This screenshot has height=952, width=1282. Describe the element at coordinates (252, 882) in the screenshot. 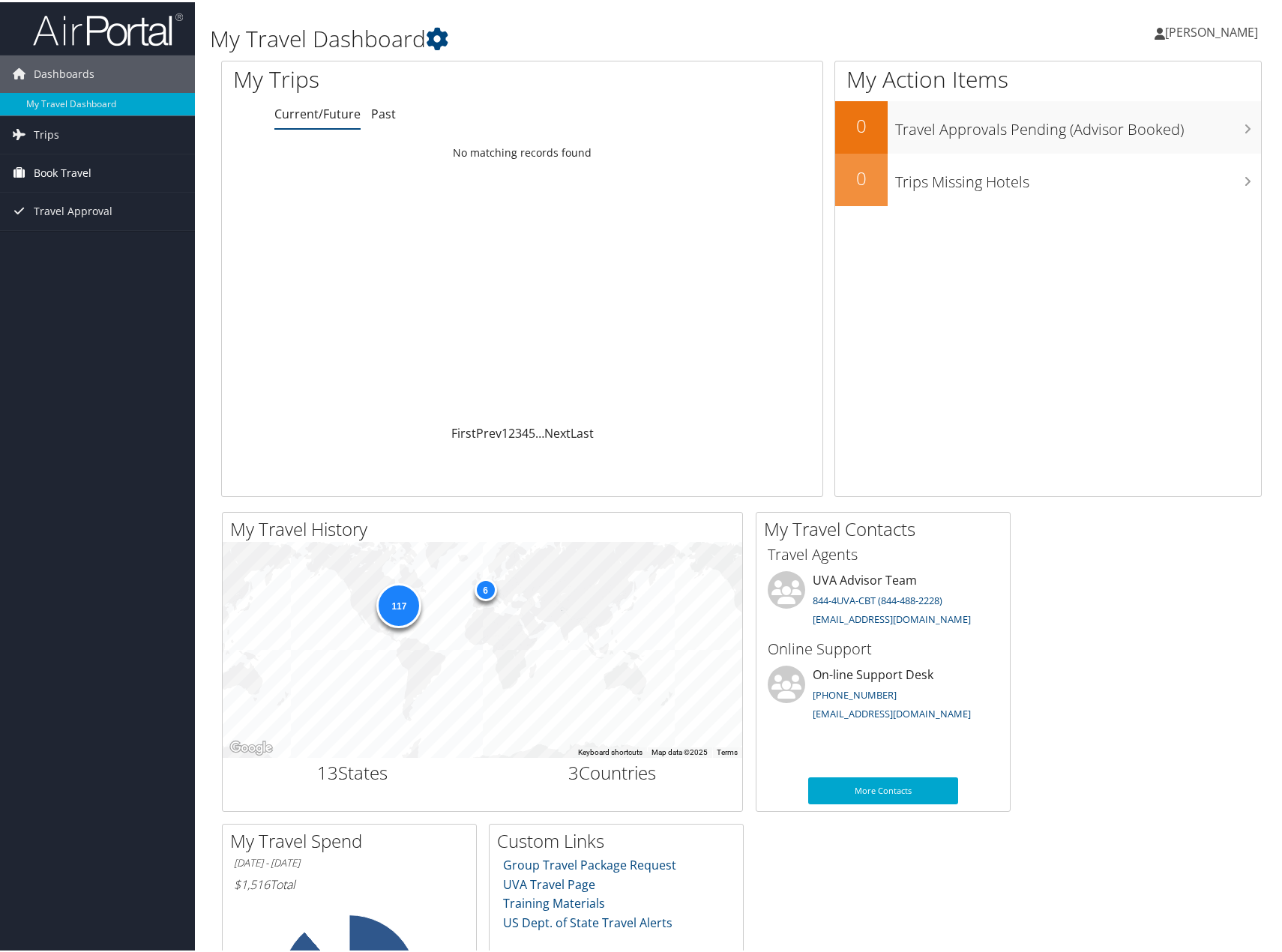

I see `span: $1,516` at that location.